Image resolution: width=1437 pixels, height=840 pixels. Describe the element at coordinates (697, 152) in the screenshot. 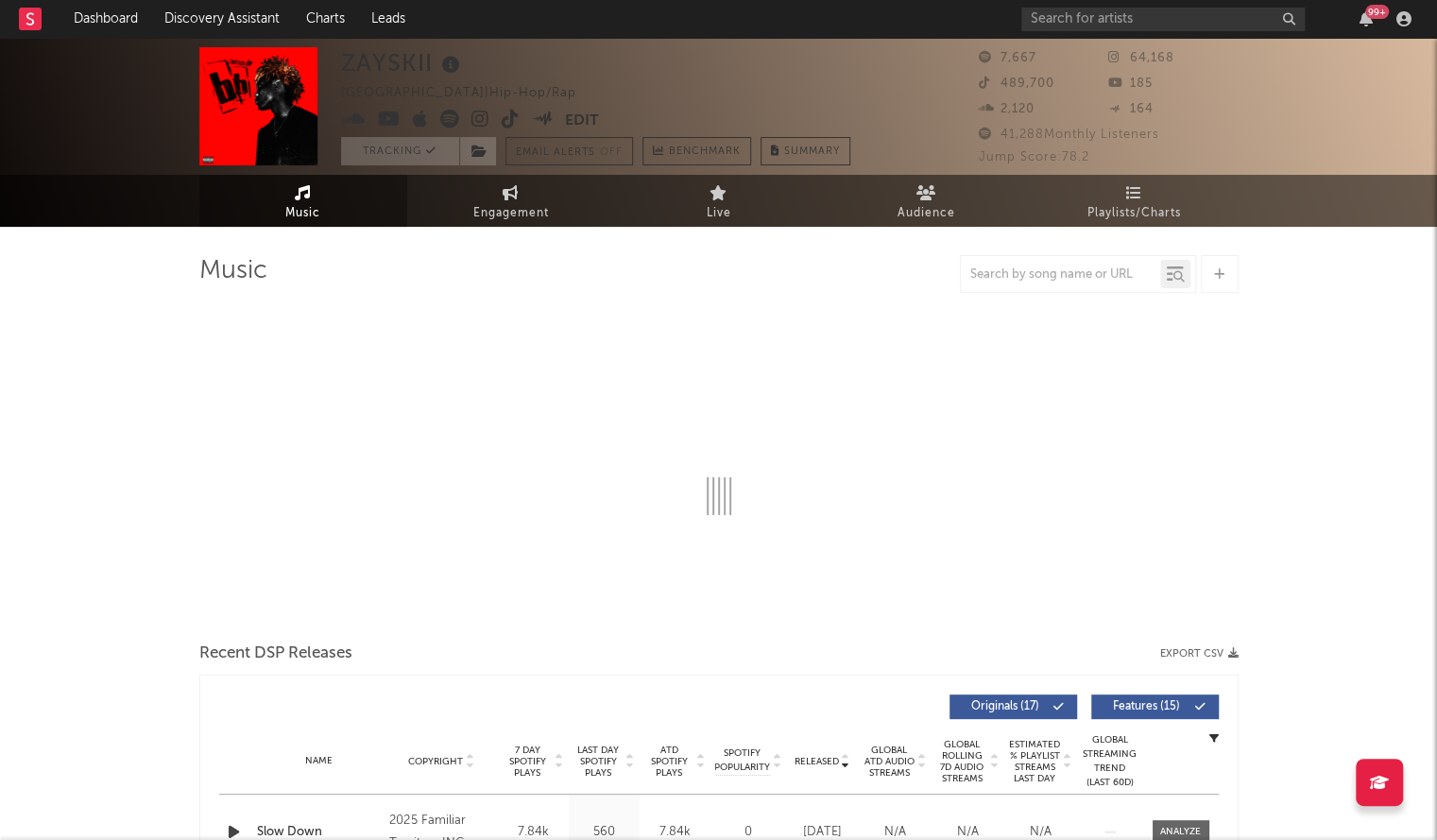

I see `a: Benchmark` at that location.